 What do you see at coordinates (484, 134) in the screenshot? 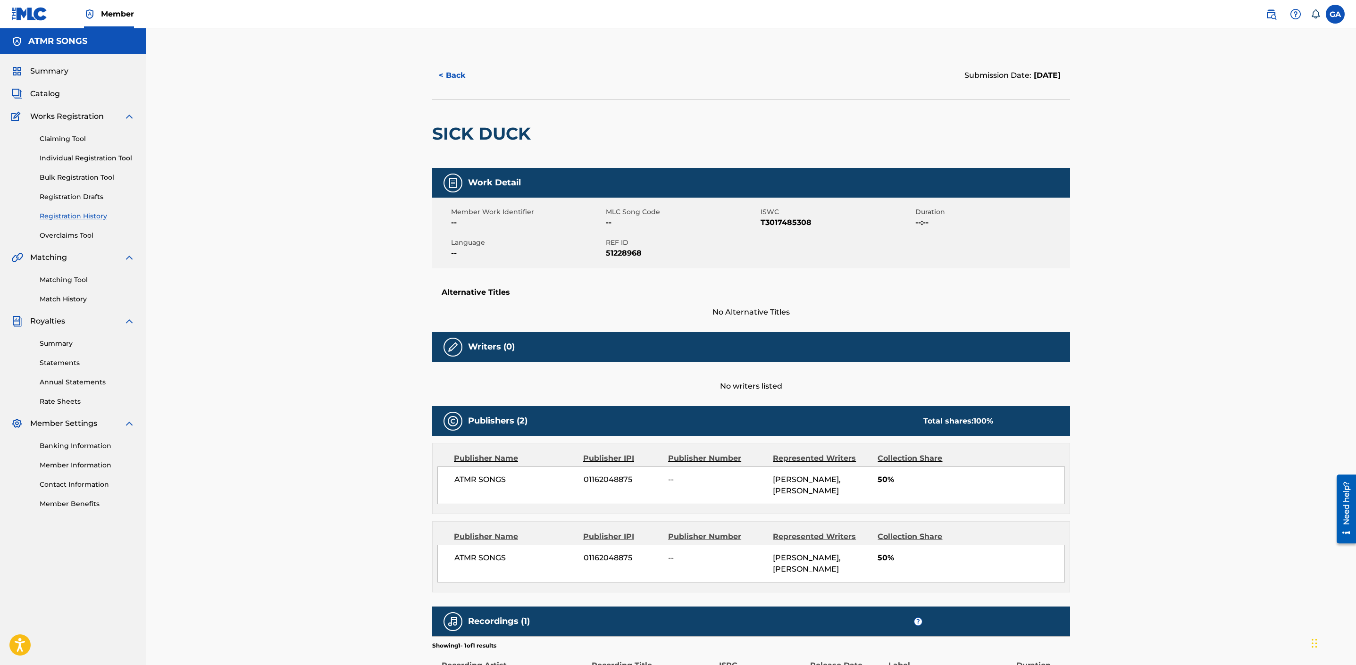
I see `h2: SICK DUCK` at bounding box center [484, 134].